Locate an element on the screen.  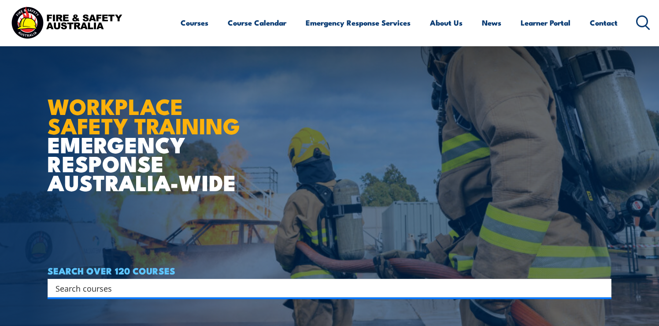
a: Emergency Response Services is located at coordinates (358, 22).